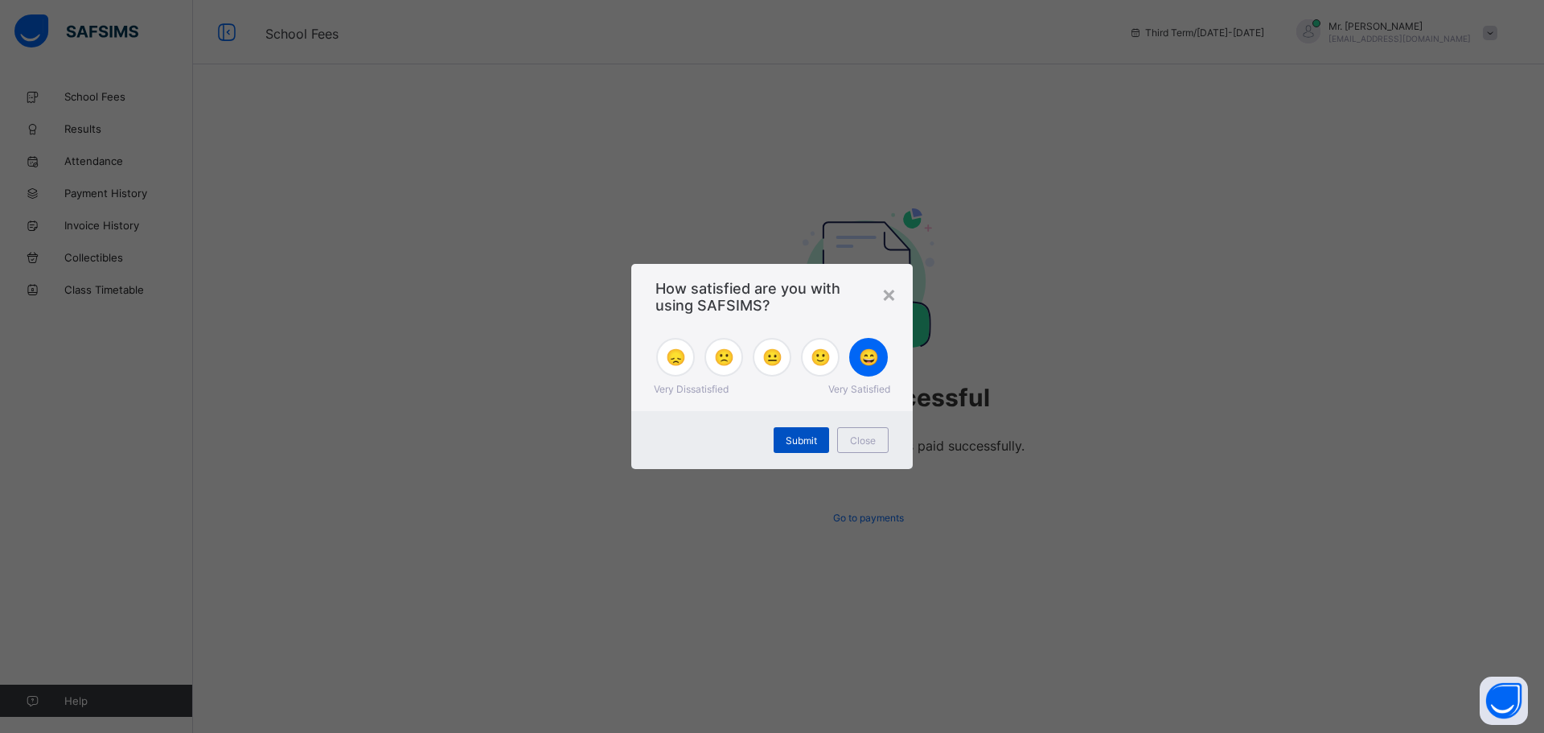  I want to click on button: Open asap, so click(1504, 700).